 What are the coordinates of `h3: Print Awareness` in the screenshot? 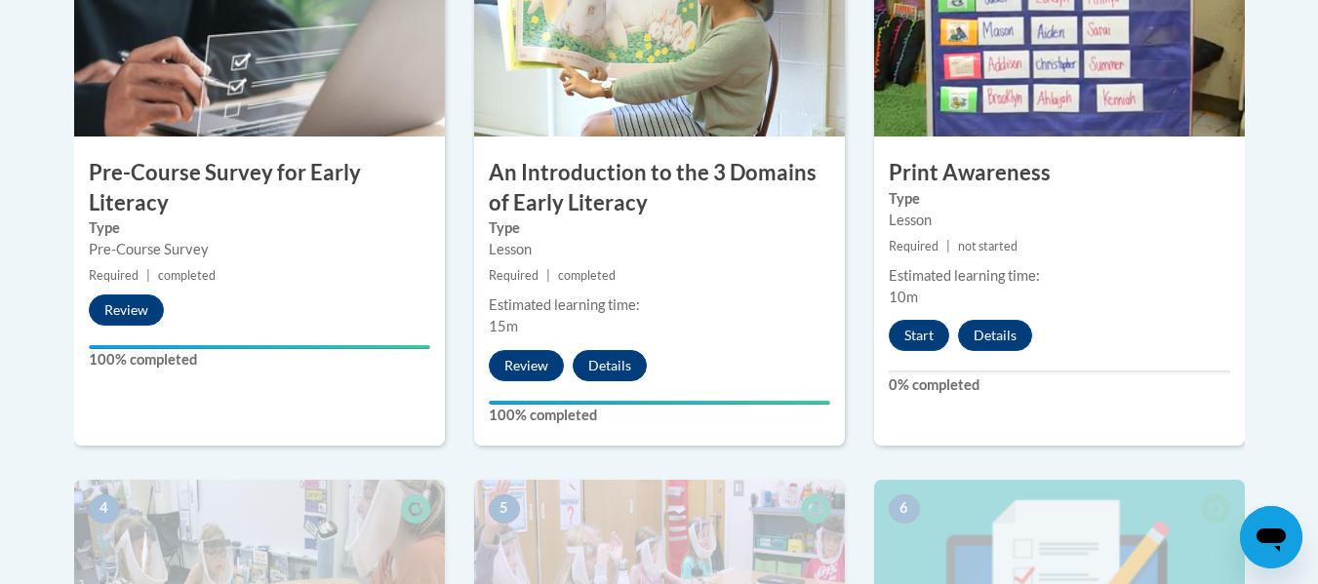 It's located at (1059, 173).